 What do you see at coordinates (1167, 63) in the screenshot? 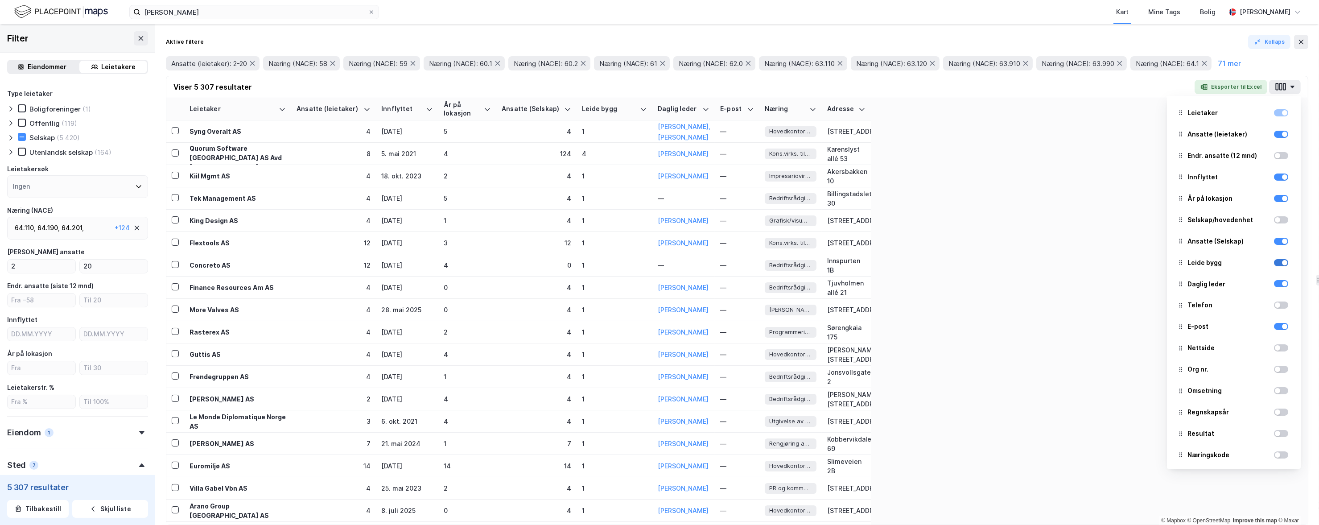
I see `span: Næring (NACE): 64.1` at bounding box center [1167, 63].